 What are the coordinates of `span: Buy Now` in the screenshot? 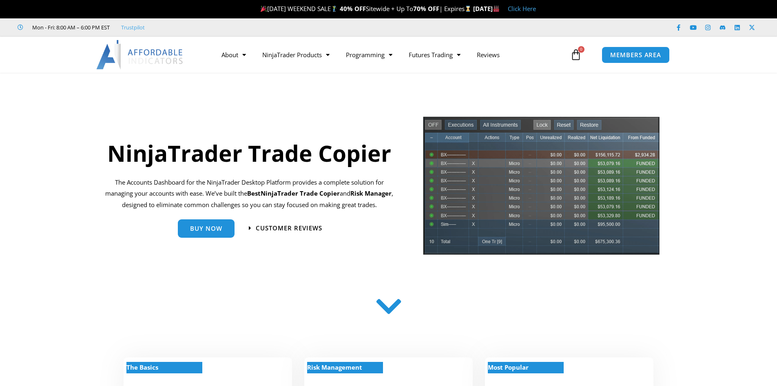 It's located at (206, 228).